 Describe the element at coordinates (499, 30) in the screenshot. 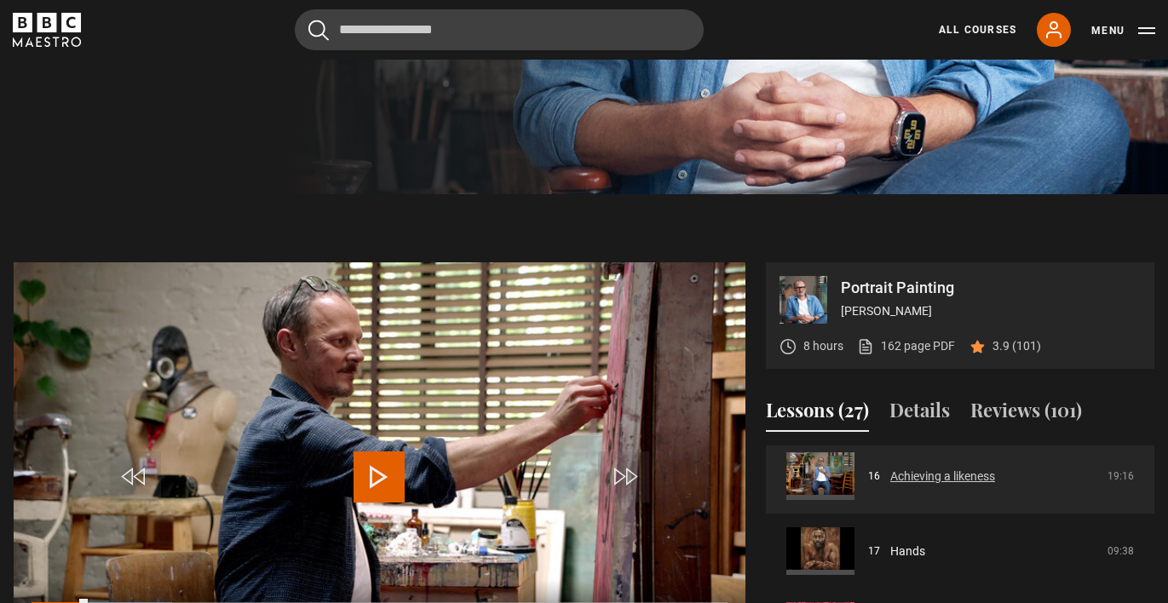

I see `input: Search` at that location.